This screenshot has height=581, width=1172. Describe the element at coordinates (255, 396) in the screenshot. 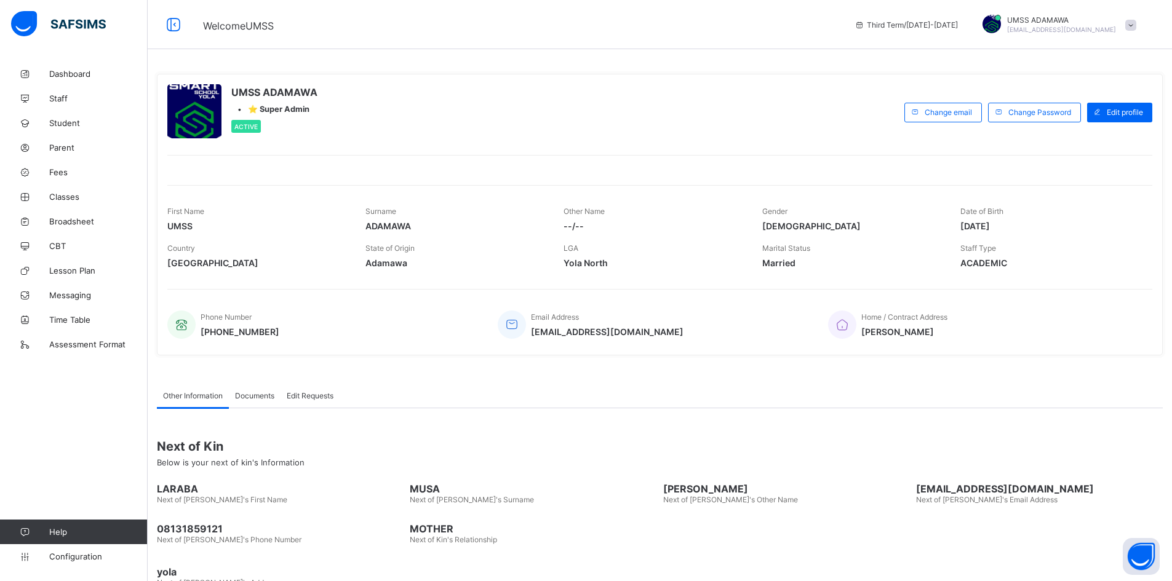

I see `span: Documents` at that location.